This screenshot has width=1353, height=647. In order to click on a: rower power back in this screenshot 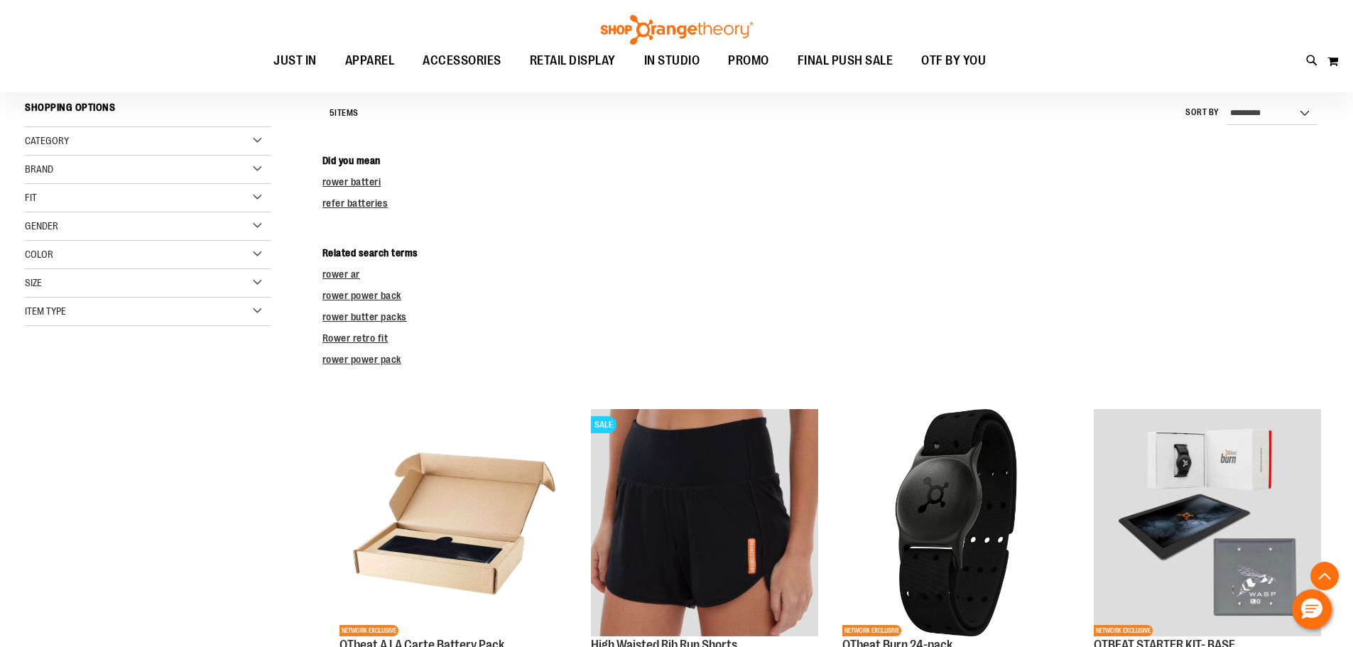, I will do `click(361, 295)`.